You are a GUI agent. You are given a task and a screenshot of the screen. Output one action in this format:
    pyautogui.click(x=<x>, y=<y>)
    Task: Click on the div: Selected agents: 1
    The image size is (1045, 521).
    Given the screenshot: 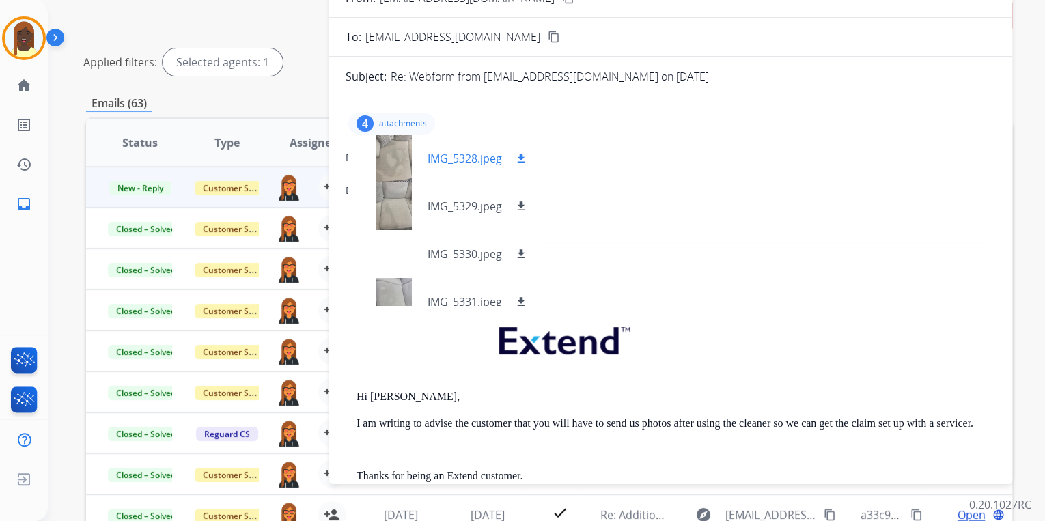 What is the action you would take?
    pyautogui.click(x=223, y=62)
    